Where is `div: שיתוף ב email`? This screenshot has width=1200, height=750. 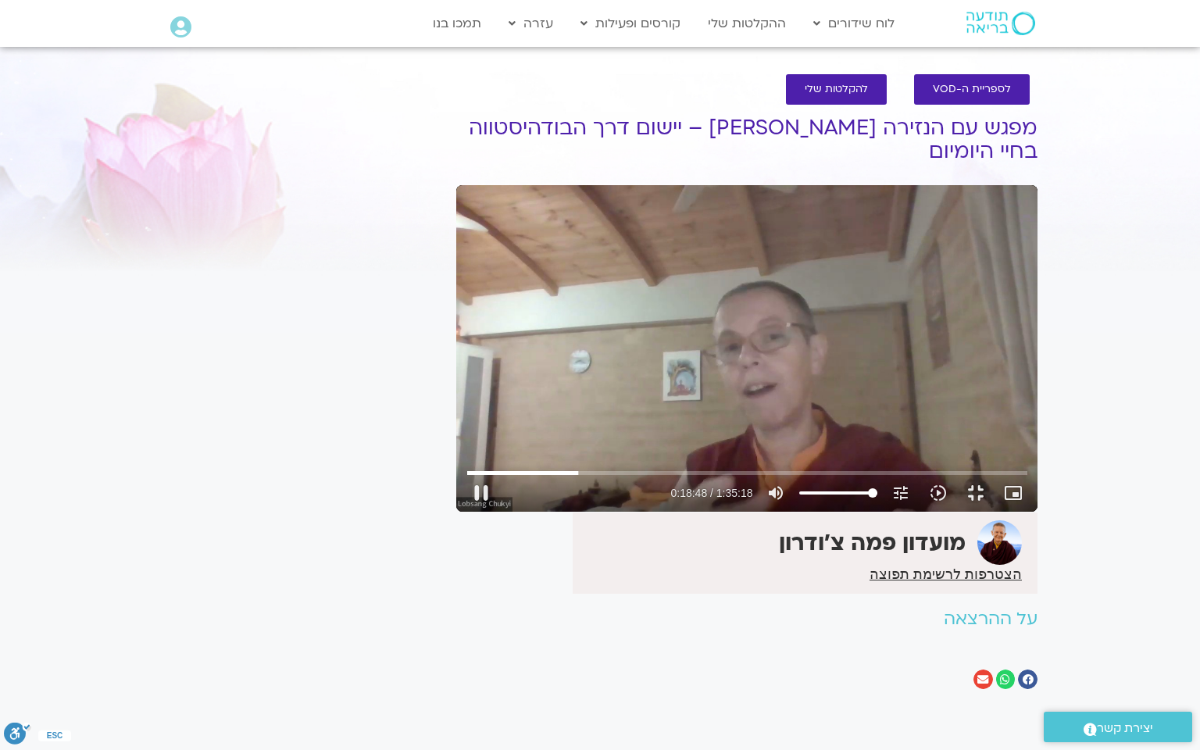
div: שיתוף ב email is located at coordinates (983, 679).